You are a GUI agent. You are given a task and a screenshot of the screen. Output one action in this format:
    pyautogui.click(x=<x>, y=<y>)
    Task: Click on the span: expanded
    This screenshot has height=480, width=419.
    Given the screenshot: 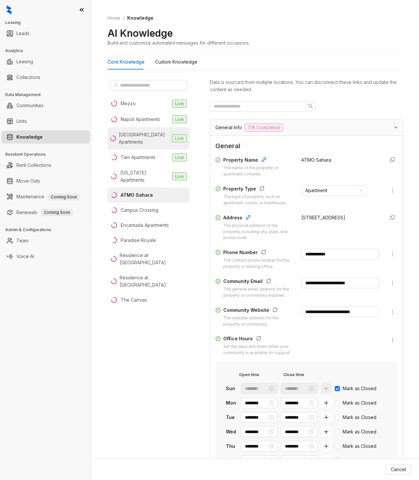 What is the action you would take?
    pyautogui.click(x=396, y=127)
    